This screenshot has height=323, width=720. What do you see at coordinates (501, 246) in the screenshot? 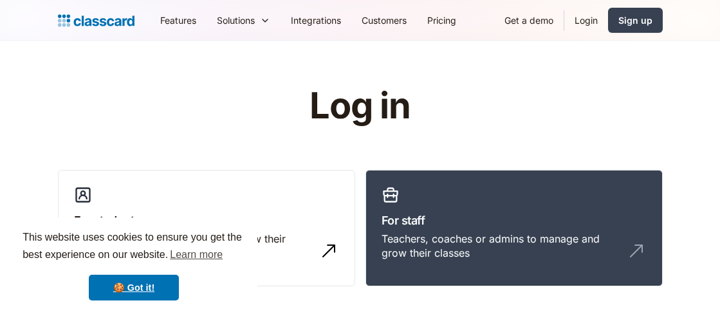
I see `div: Teachers, coaches or admins to manage and grow their classes` at bounding box center [501, 246].